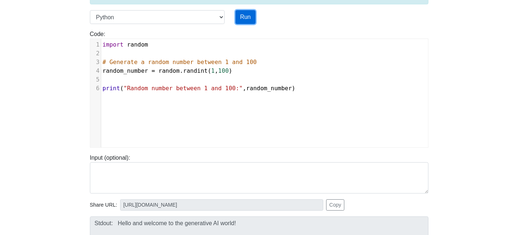  I want to click on span: Share URL:, so click(103, 205).